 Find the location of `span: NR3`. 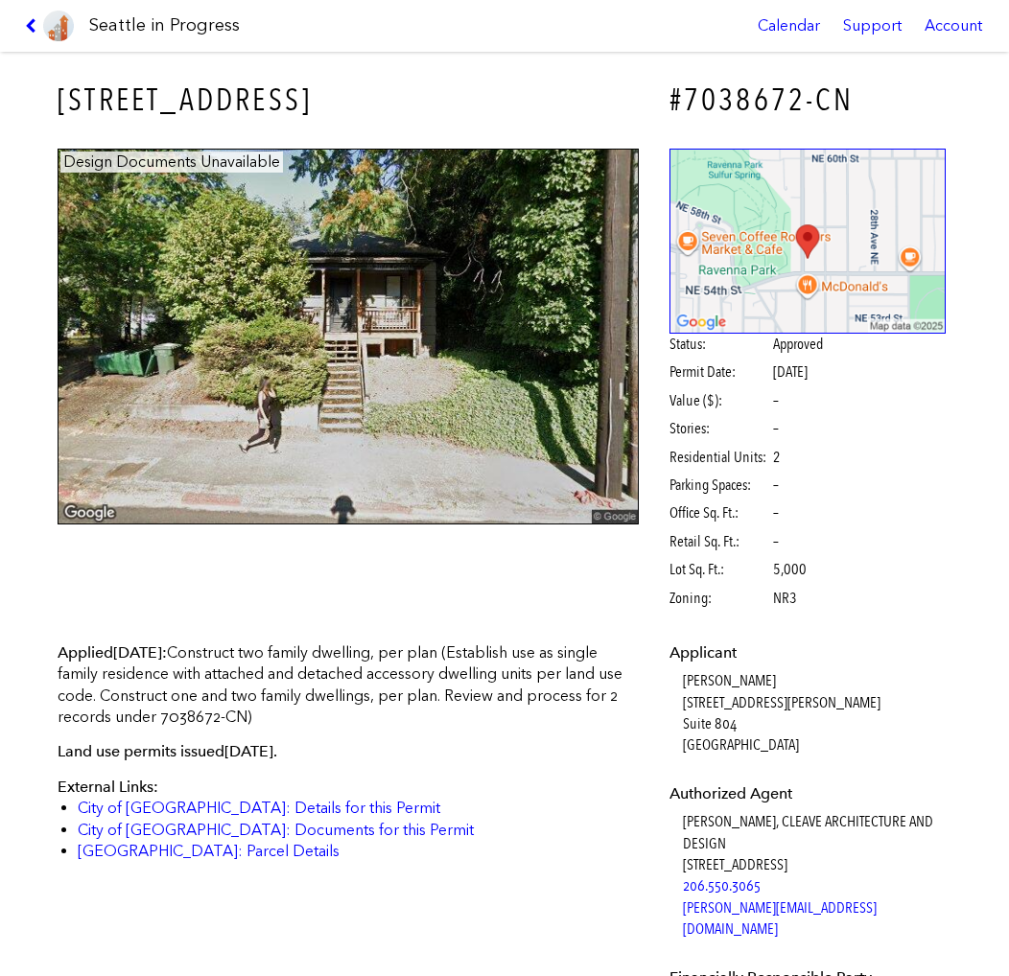

span: NR3 is located at coordinates (784, 598).